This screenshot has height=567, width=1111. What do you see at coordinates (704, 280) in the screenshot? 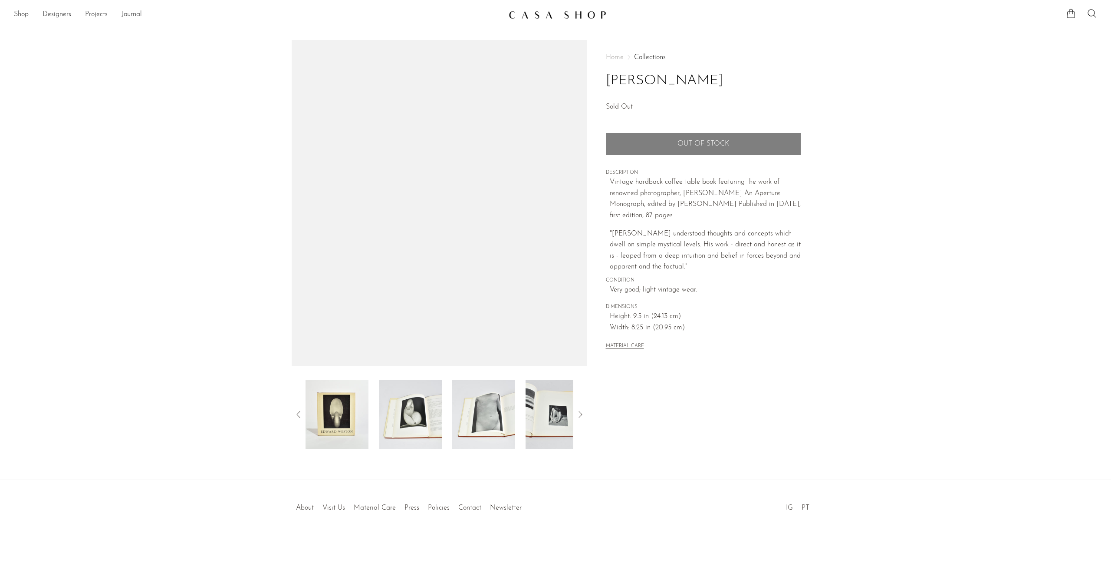
I see `span: CONDITION` at bounding box center [704, 280].